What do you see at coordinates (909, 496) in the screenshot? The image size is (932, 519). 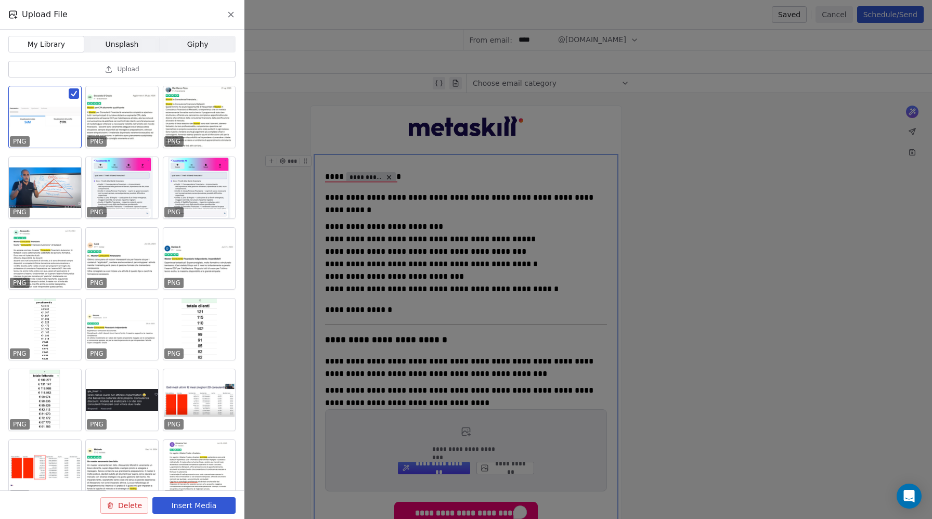 I see `div: Open Intercom Messenger` at bounding box center [909, 496].